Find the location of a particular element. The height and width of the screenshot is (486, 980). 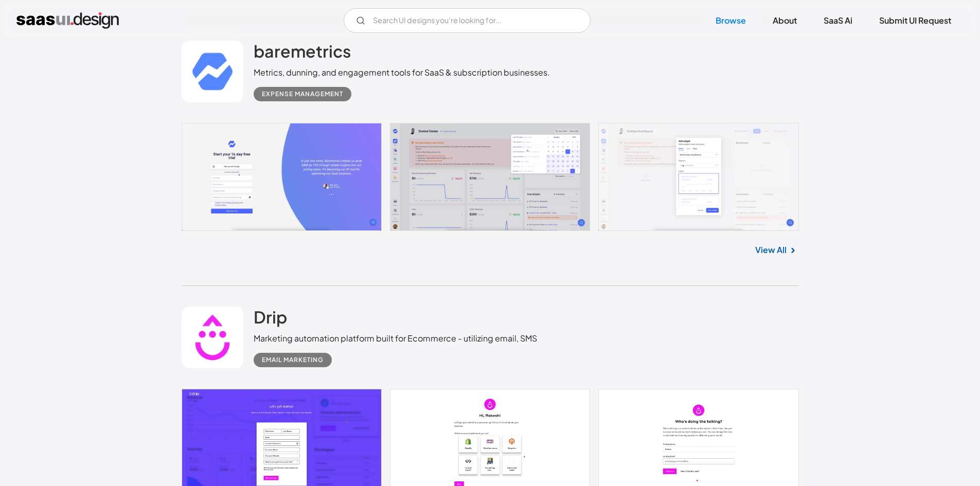

a: SaaS Ai is located at coordinates (838, 21).